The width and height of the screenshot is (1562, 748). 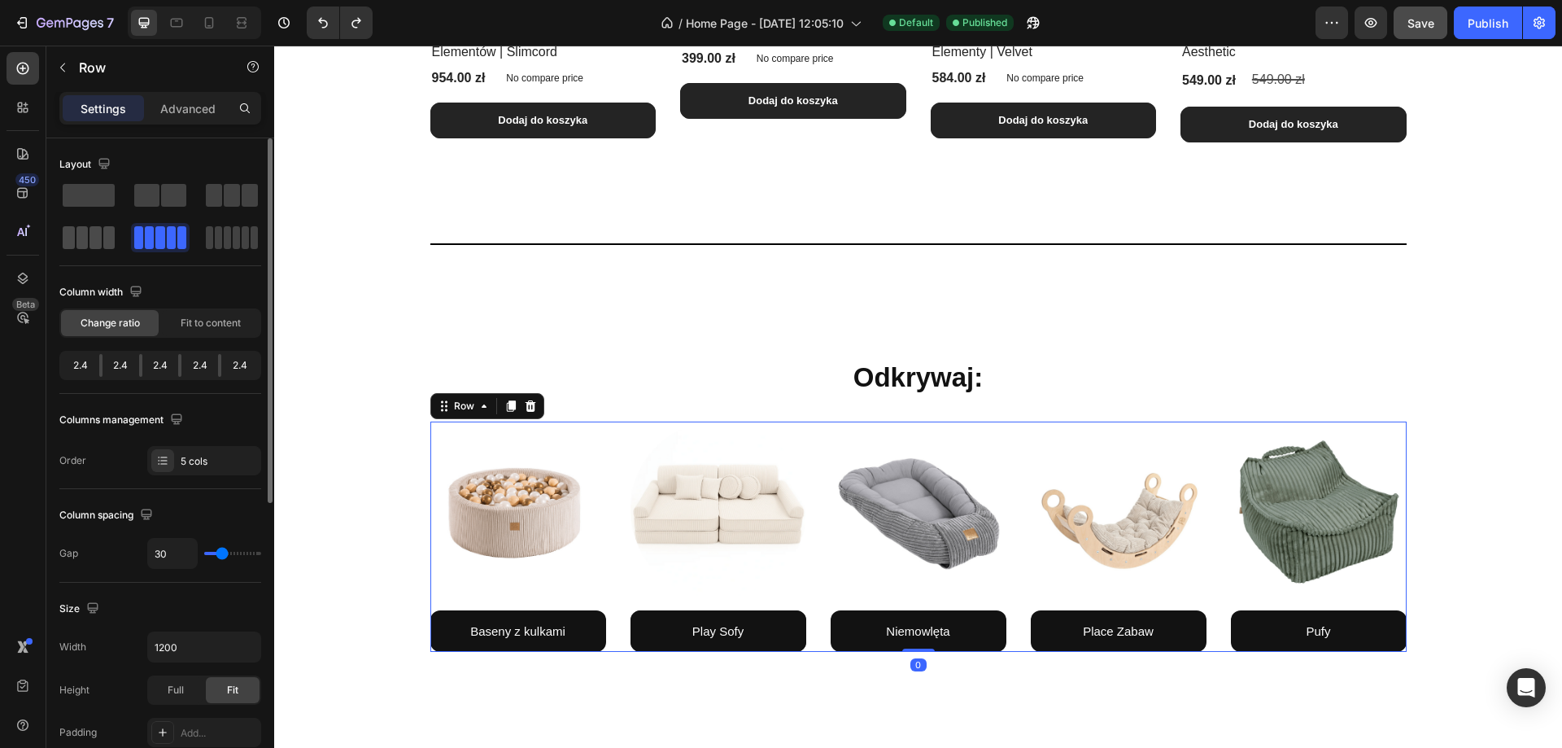 I want to click on div: Gap, so click(x=68, y=553).